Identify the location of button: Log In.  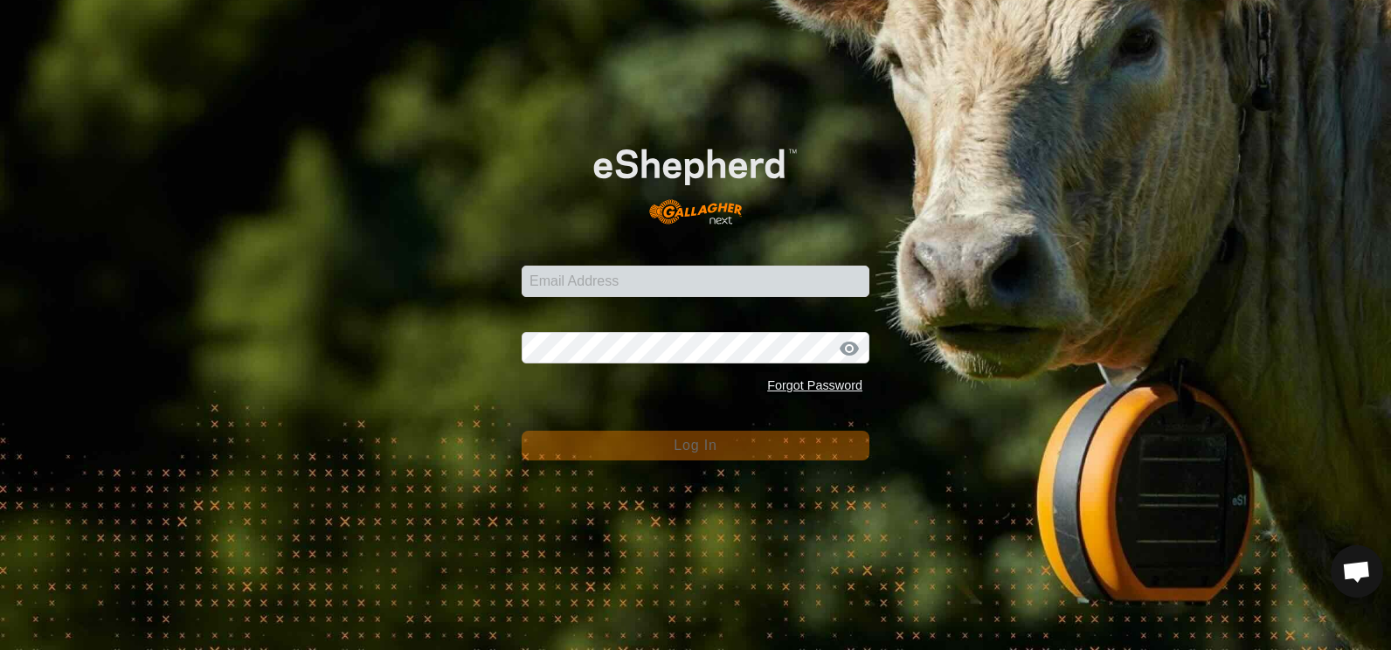
(695, 445).